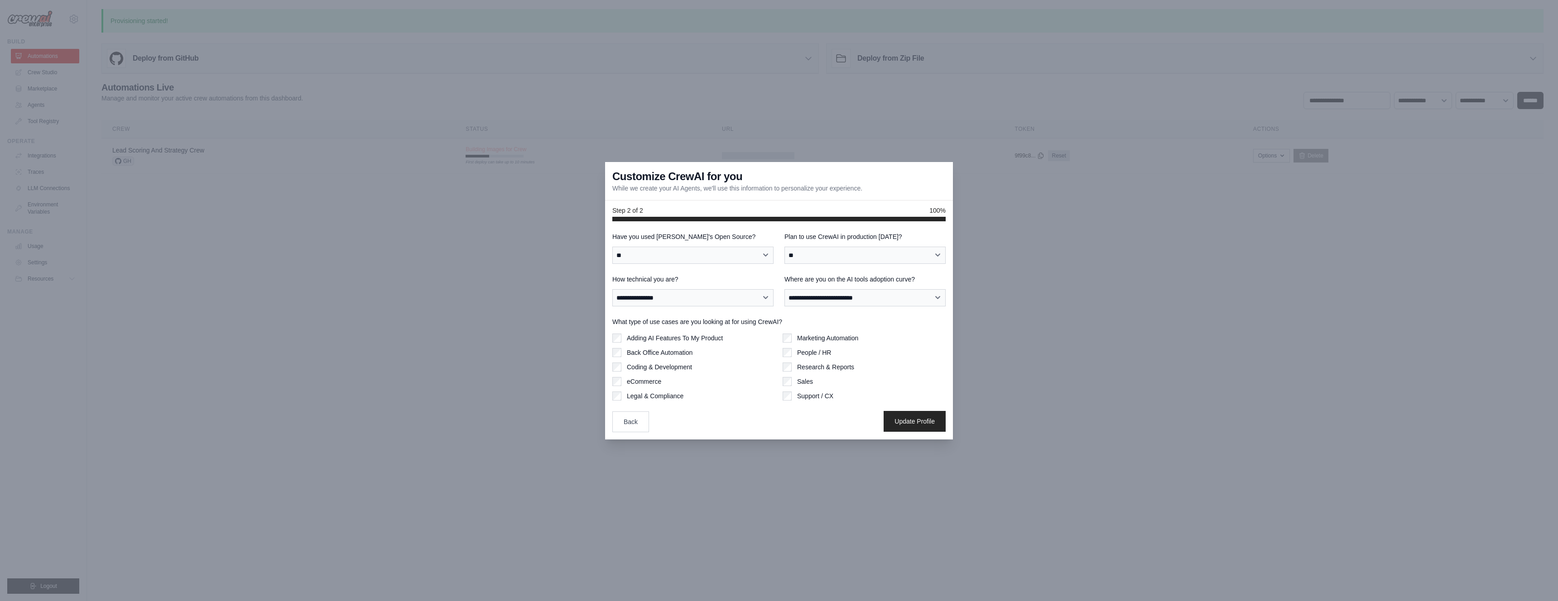 The height and width of the screenshot is (601, 1558). I want to click on p: While we create your AI Agents, we'll use this information to personalize your experience., so click(737, 188).